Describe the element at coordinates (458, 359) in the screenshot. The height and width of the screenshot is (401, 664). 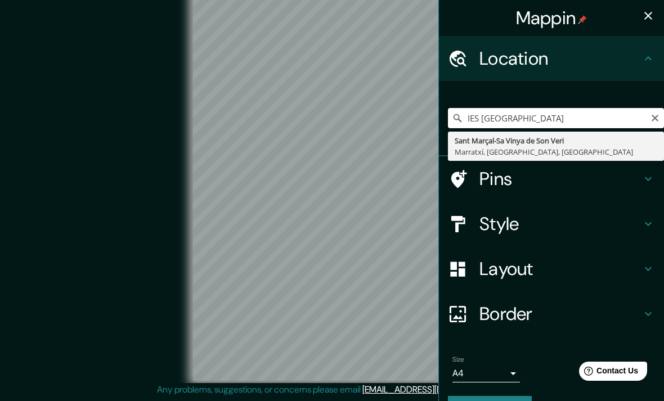
I see `label: Size` at that location.